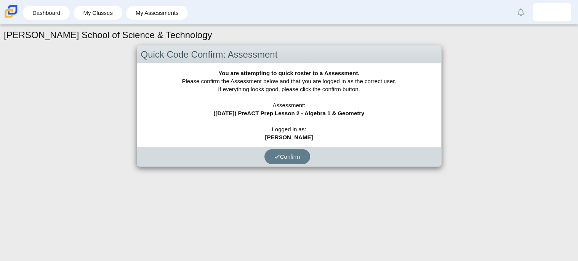 The height and width of the screenshot is (261, 578). I want to click on a: jaylieniz.rodrigue.wUJZxL, so click(552, 12).